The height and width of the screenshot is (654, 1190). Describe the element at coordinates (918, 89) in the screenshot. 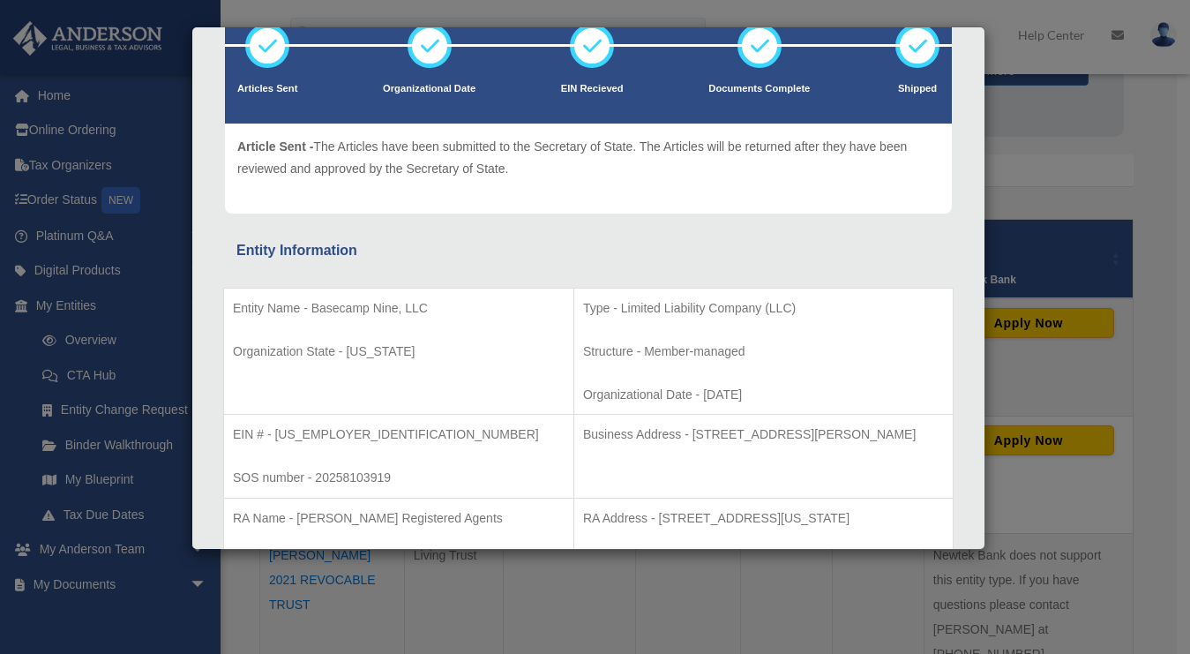

I see `p: Shipped` at that location.